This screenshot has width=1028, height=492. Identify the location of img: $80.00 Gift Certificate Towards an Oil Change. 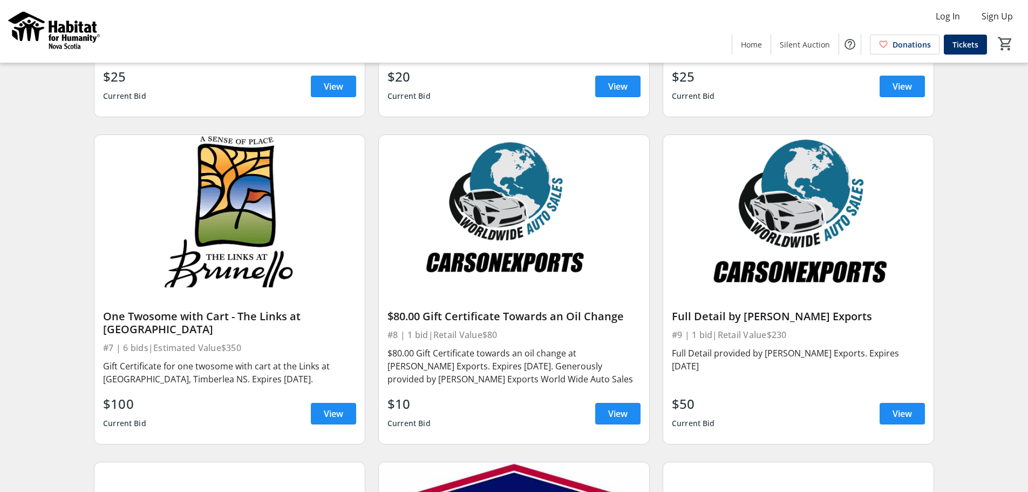
(514, 211).